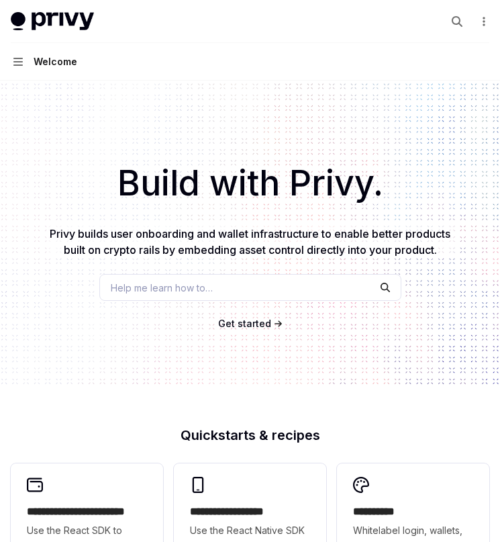  What do you see at coordinates (244, 324) in the screenshot?
I see `a: Get started` at bounding box center [244, 324].